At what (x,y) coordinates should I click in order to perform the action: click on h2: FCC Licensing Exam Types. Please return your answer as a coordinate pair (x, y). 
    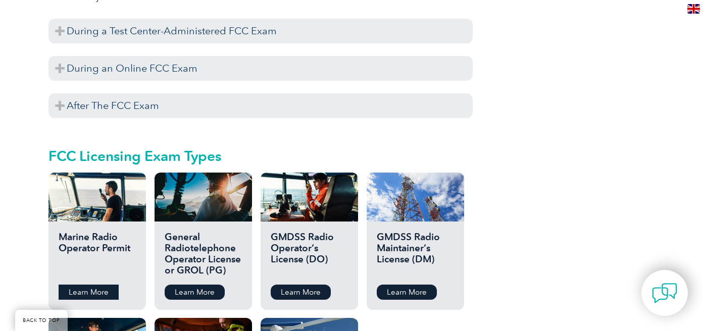
    Looking at the image, I should click on (260, 156).